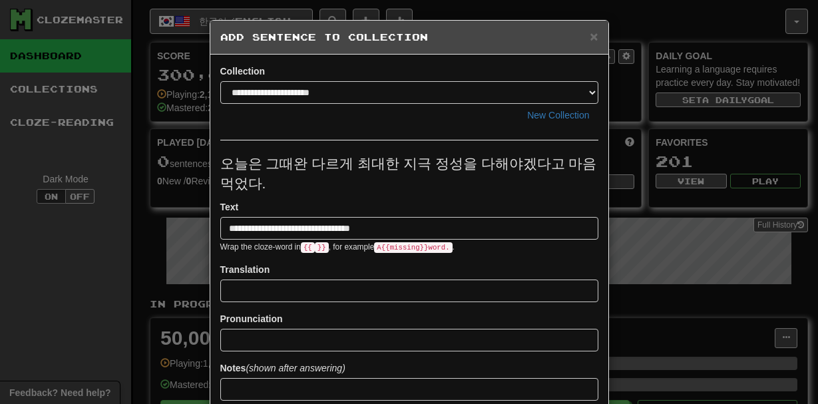 This screenshot has height=404, width=818. I want to click on button: Close, so click(594, 36).